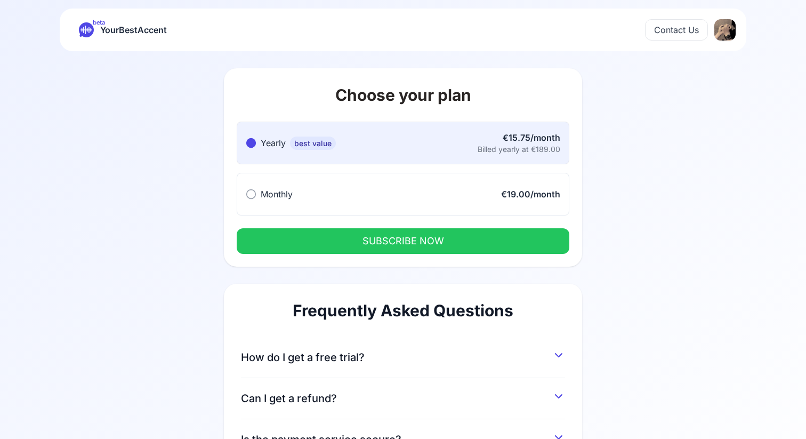 This screenshot has width=806, height=439. I want to click on div: Billed yearly at €189.00, so click(519, 149).